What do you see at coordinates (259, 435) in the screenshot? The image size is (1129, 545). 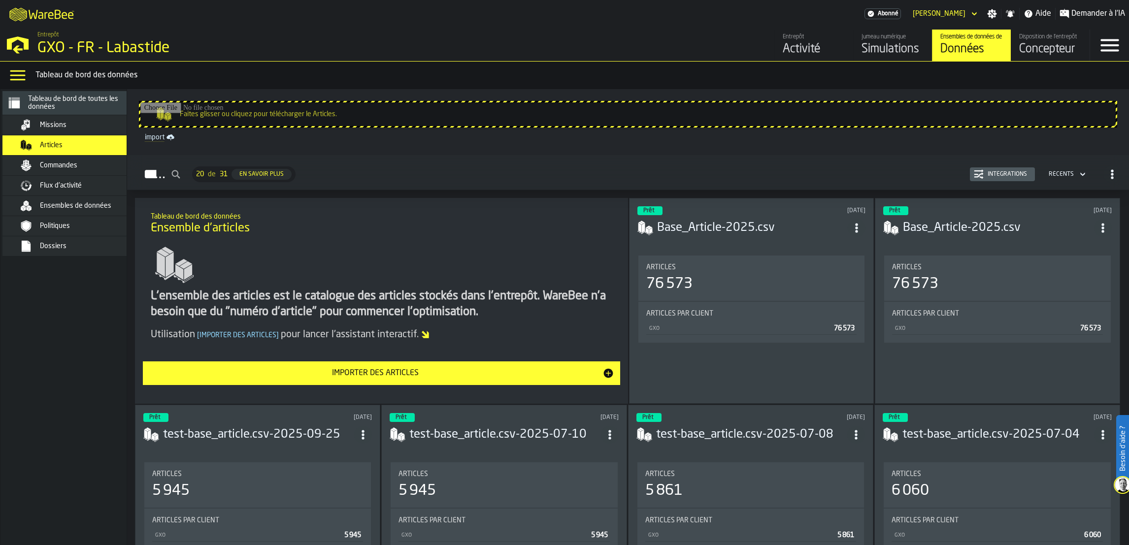 I see `h3: test-base_article.csv-2025-09-25` at bounding box center [259, 435].